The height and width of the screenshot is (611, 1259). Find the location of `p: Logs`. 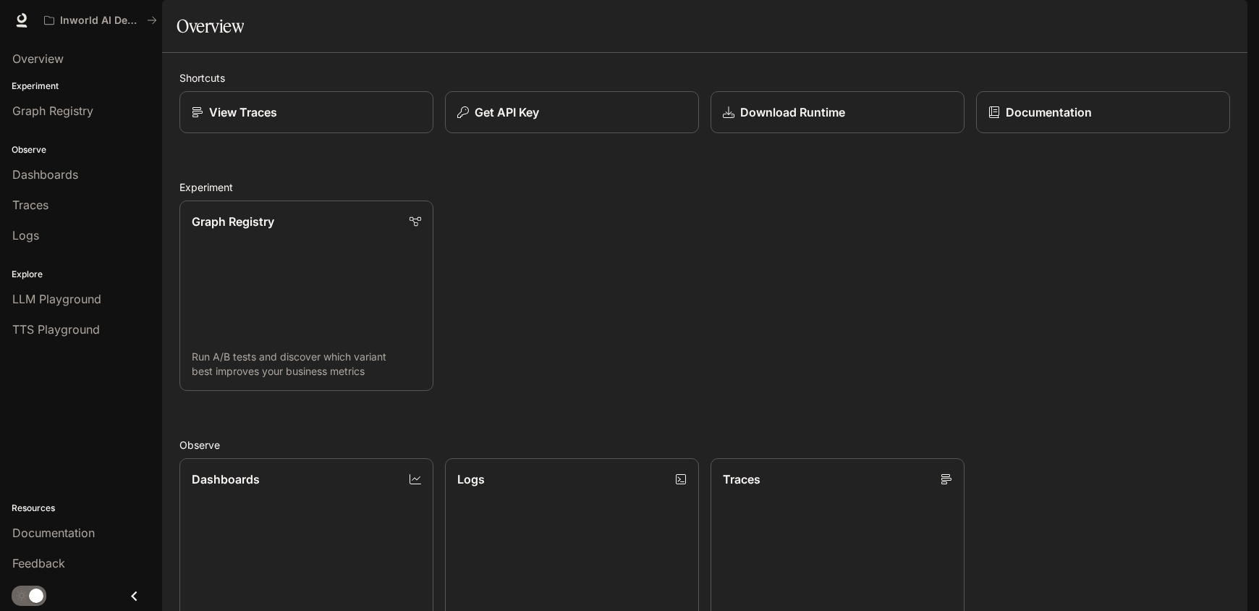

p: Logs is located at coordinates (471, 479).